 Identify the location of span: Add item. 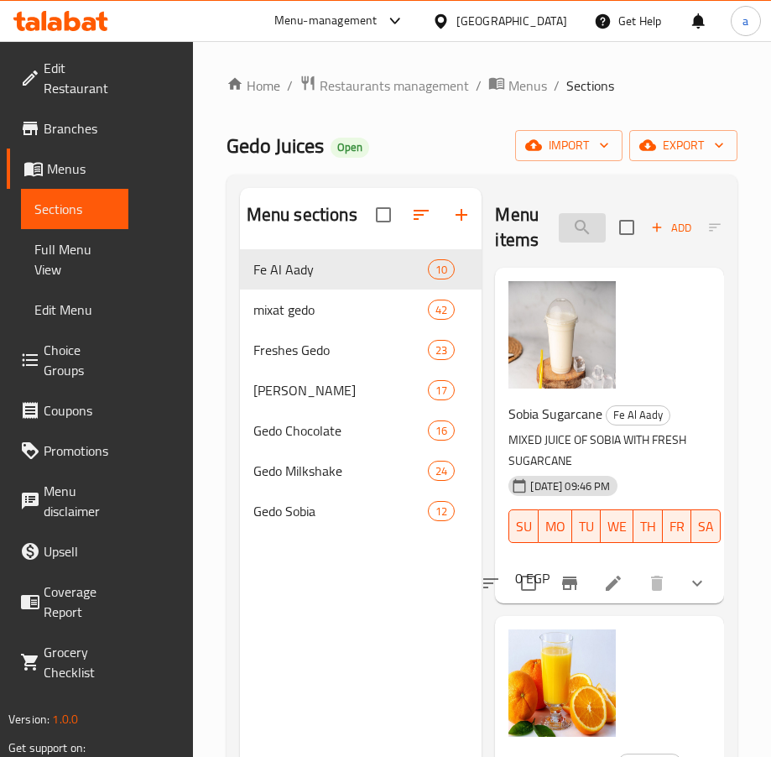
(671, 227).